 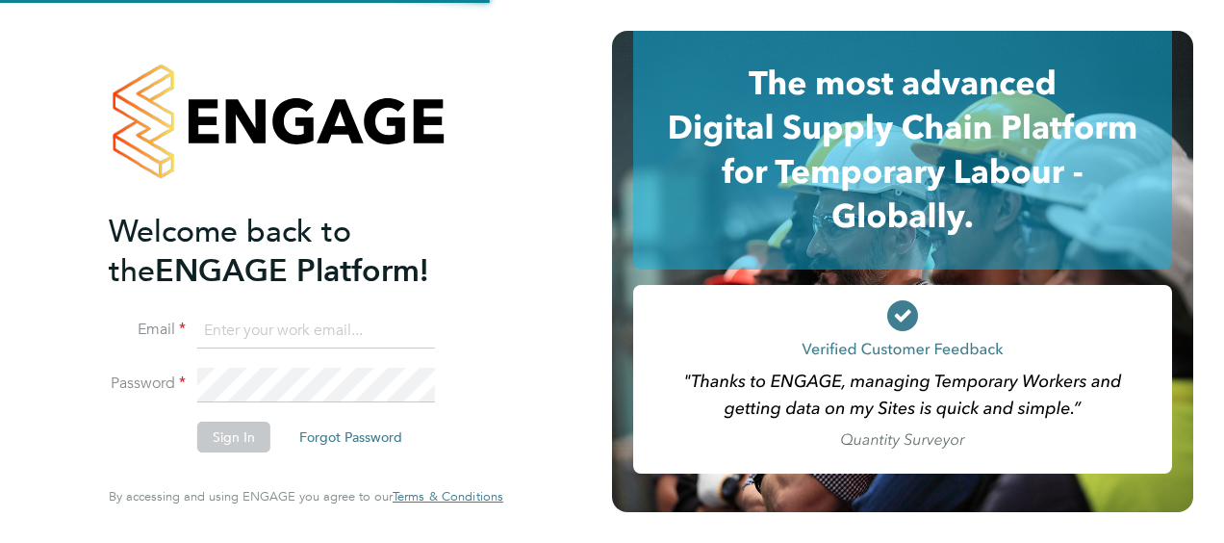 What do you see at coordinates (316, 331) in the screenshot?
I see `input: Enter your work email...` at bounding box center [316, 331].